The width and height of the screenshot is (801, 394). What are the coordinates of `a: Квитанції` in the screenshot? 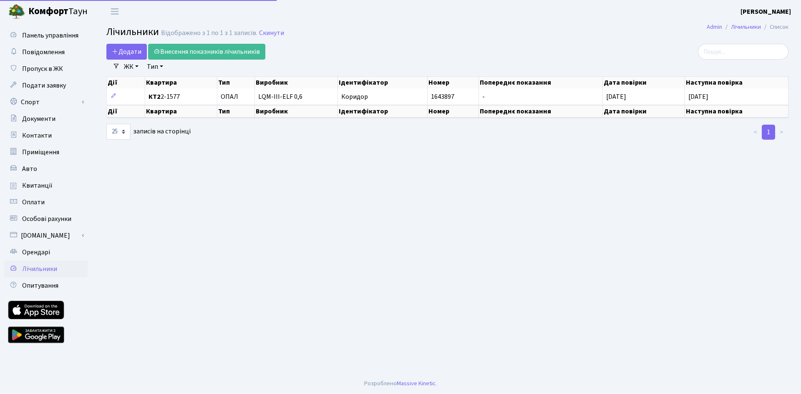 It's located at (46, 186).